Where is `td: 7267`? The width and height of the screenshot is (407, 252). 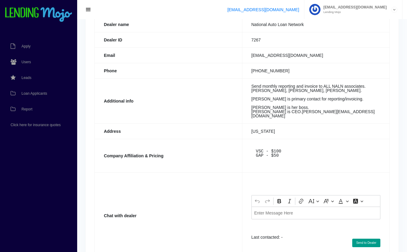
td: 7267 is located at coordinates (316, 40).